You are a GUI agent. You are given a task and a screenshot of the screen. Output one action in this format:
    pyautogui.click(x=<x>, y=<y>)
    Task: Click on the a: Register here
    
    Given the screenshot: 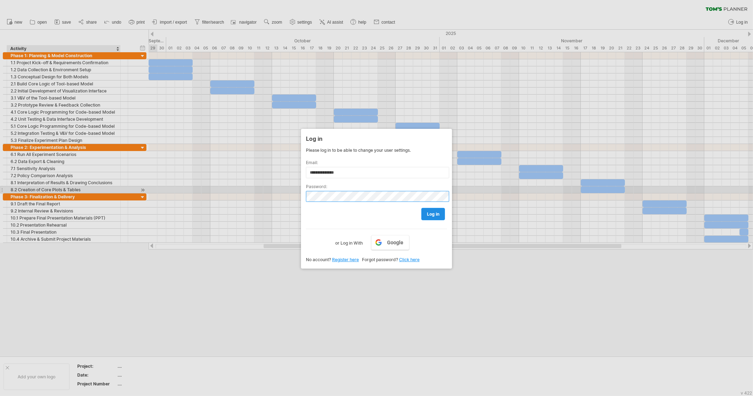 What is the action you would take?
    pyautogui.click(x=346, y=259)
    